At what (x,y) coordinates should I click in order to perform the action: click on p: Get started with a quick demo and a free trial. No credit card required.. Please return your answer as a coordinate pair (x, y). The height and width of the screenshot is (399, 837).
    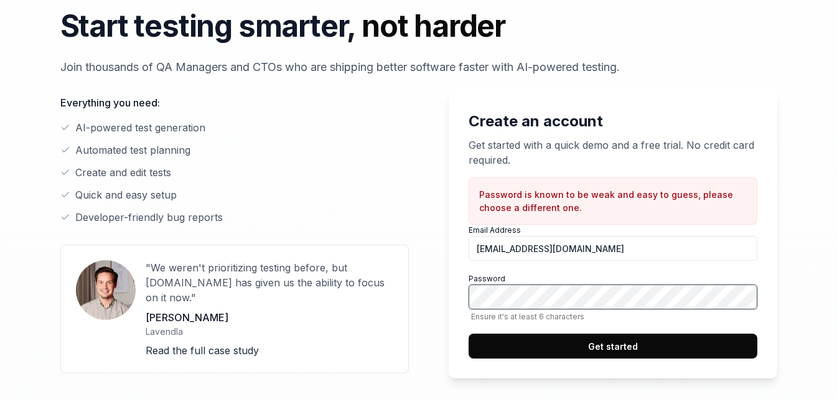
    Looking at the image, I should click on (613, 152).